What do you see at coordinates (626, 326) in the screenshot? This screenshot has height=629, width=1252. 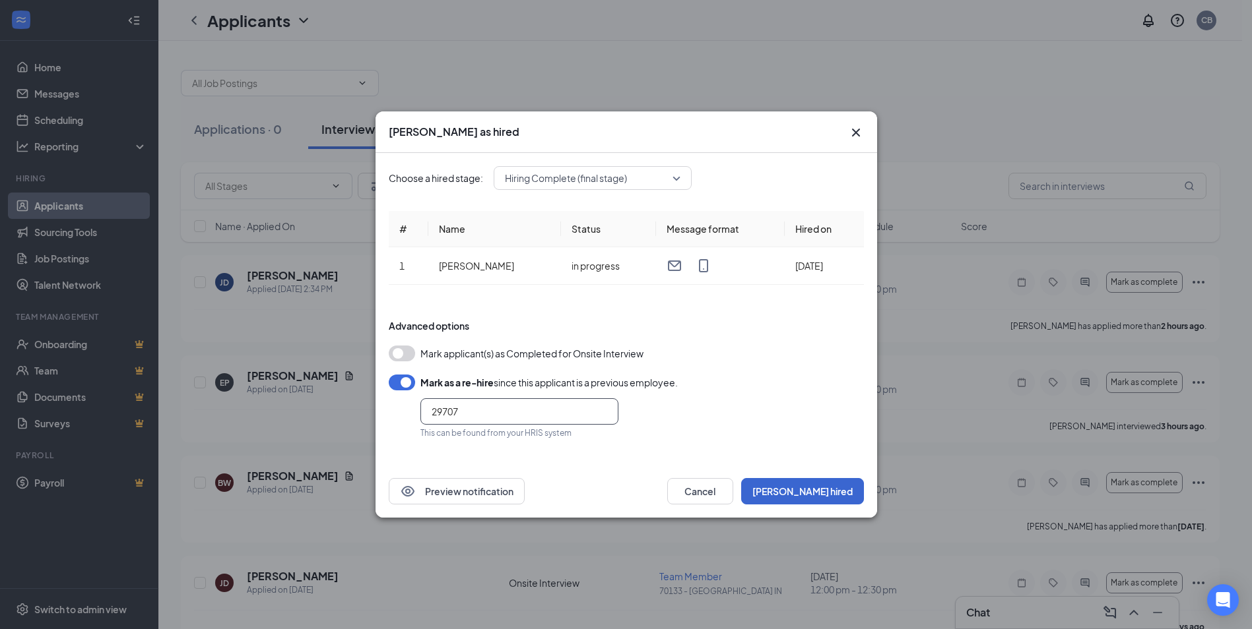 I see `div: Advanced options` at bounding box center [626, 326].